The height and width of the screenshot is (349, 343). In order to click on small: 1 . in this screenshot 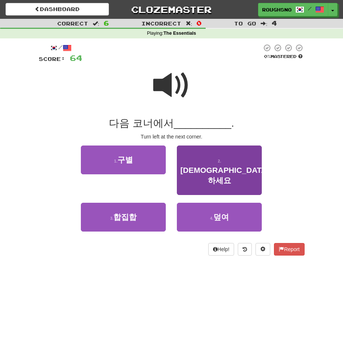, I will do `click(115, 161)`.